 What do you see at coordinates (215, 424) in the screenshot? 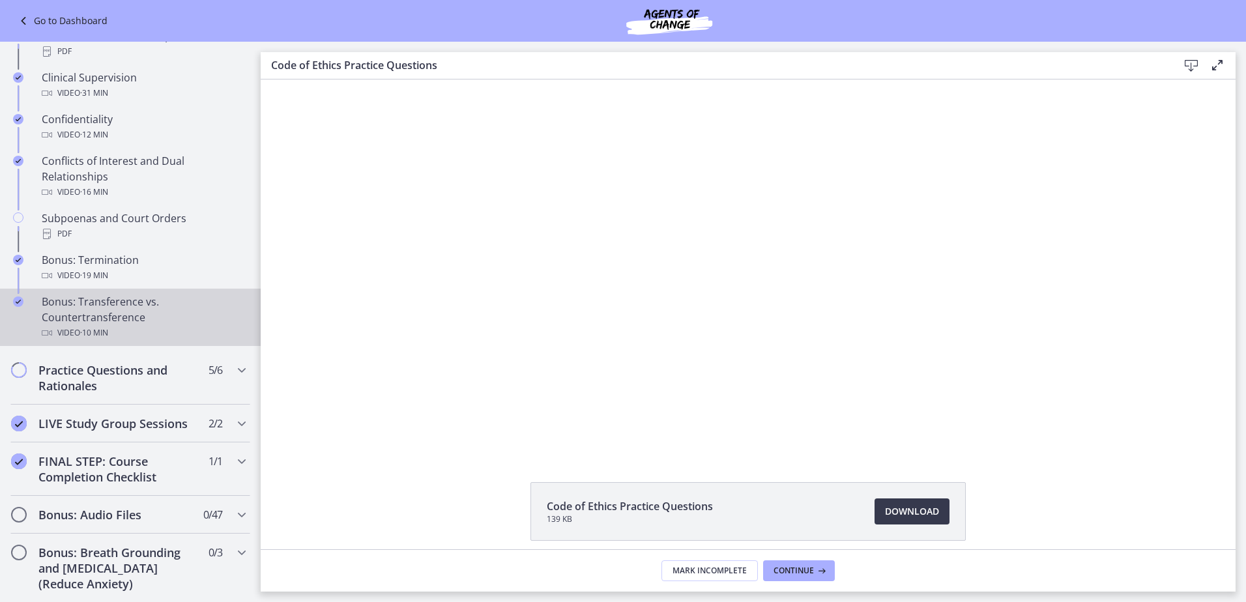
I see `span: 2 / 2` at bounding box center [215, 424].